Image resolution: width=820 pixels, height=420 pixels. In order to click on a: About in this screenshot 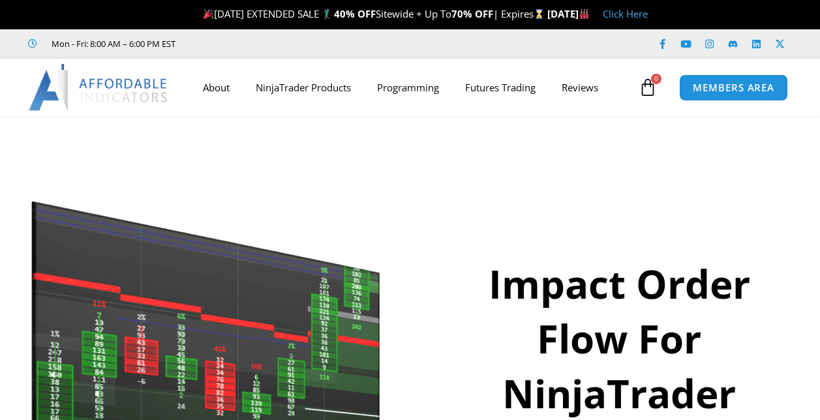, I will do `click(216, 87)`.